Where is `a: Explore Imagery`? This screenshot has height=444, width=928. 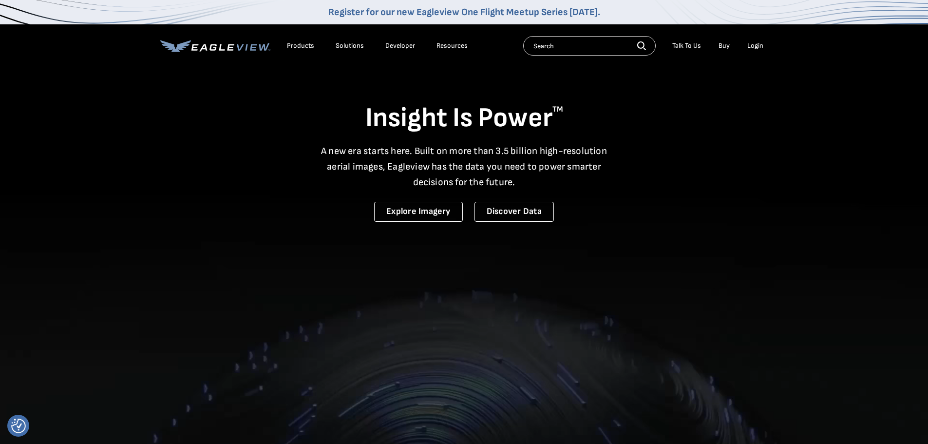 a: Explore Imagery is located at coordinates (419, 211).